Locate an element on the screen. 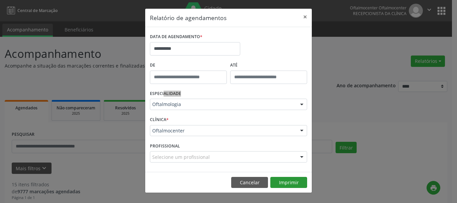 The height and width of the screenshot is (203, 457). button: Imprimir is located at coordinates (289, 183).